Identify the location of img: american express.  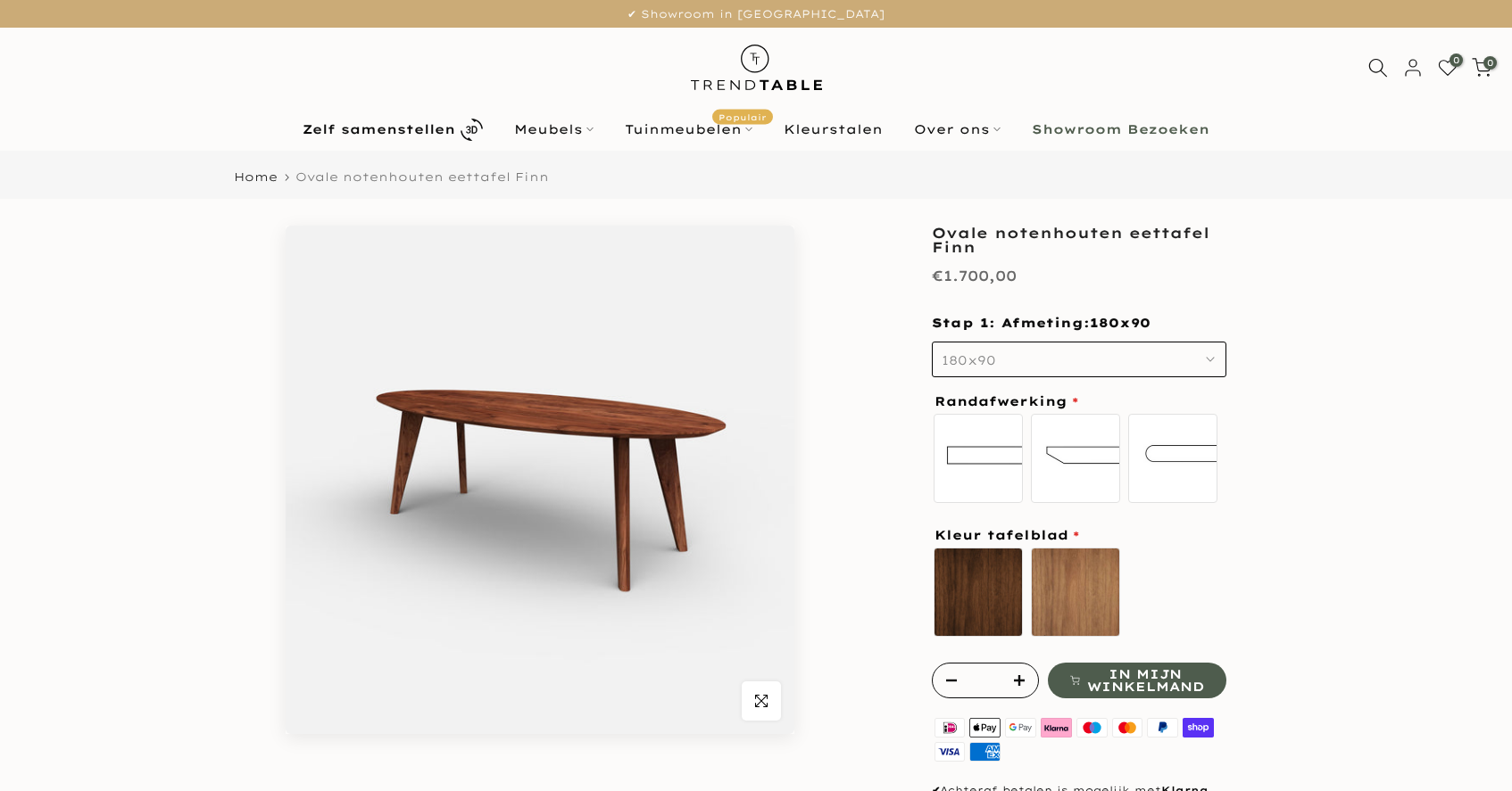
(986, 752).